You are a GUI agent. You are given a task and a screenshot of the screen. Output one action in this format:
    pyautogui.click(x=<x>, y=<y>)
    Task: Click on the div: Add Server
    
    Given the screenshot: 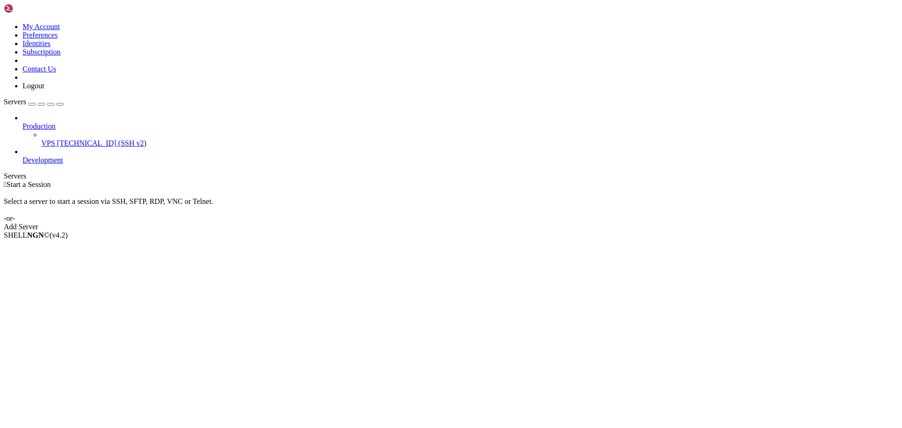 What is the action you would take?
    pyautogui.click(x=451, y=227)
    